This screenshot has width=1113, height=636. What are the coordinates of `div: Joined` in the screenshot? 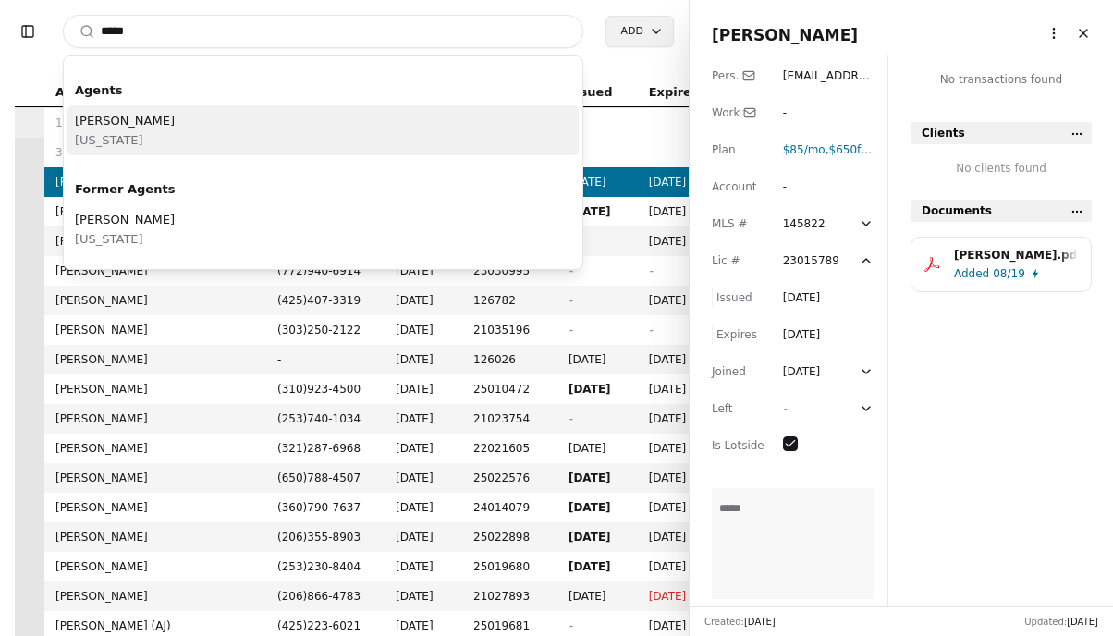 It's located at (738, 372).